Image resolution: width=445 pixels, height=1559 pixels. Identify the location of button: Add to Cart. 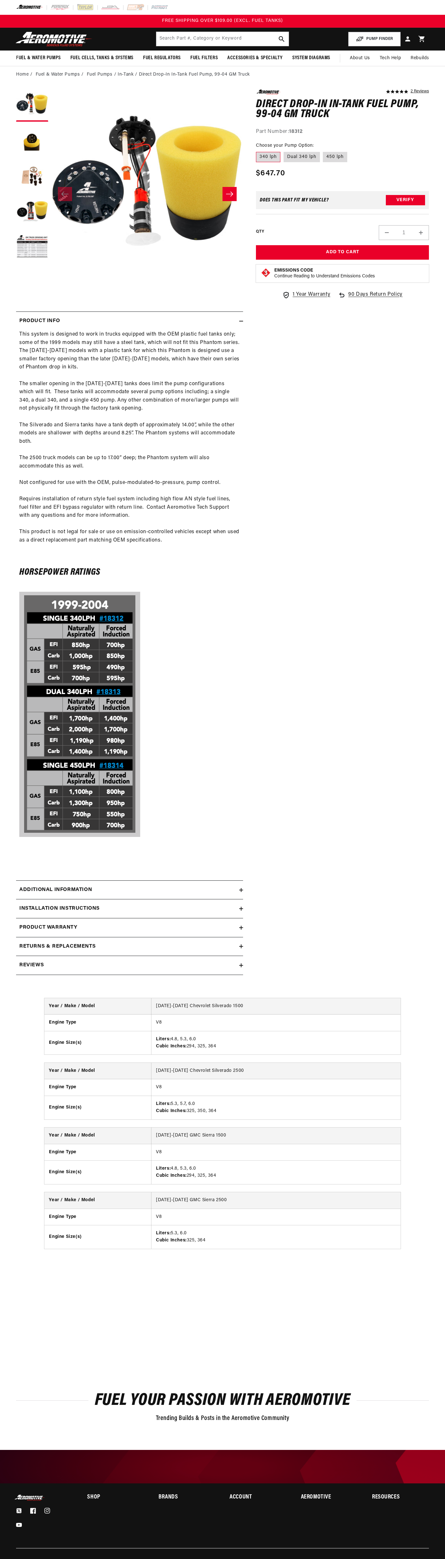
(343, 252).